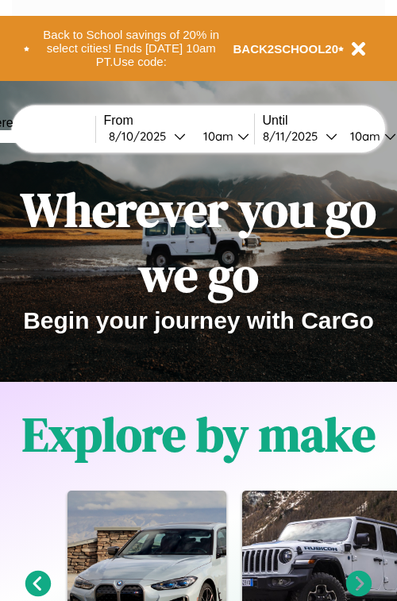 This screenshot has height=601, width=397. Describe the element at coordinates (286, 48) in the screenshot. I see `b: BACK2SCHOOL20` at that location.